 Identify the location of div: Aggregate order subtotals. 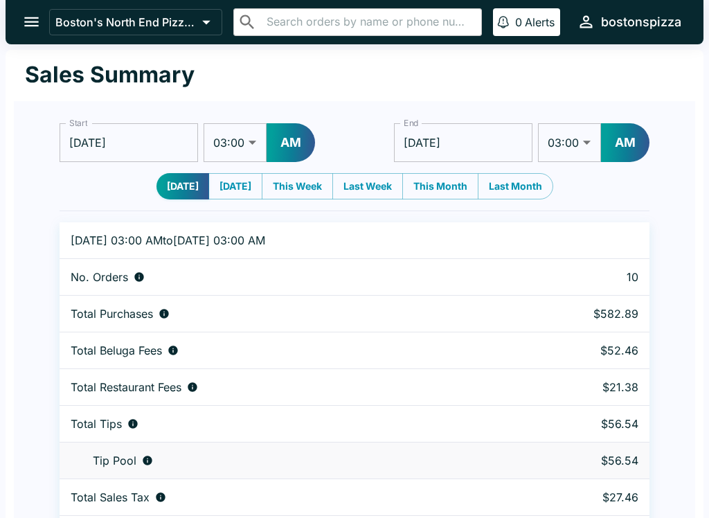
(284, 313).